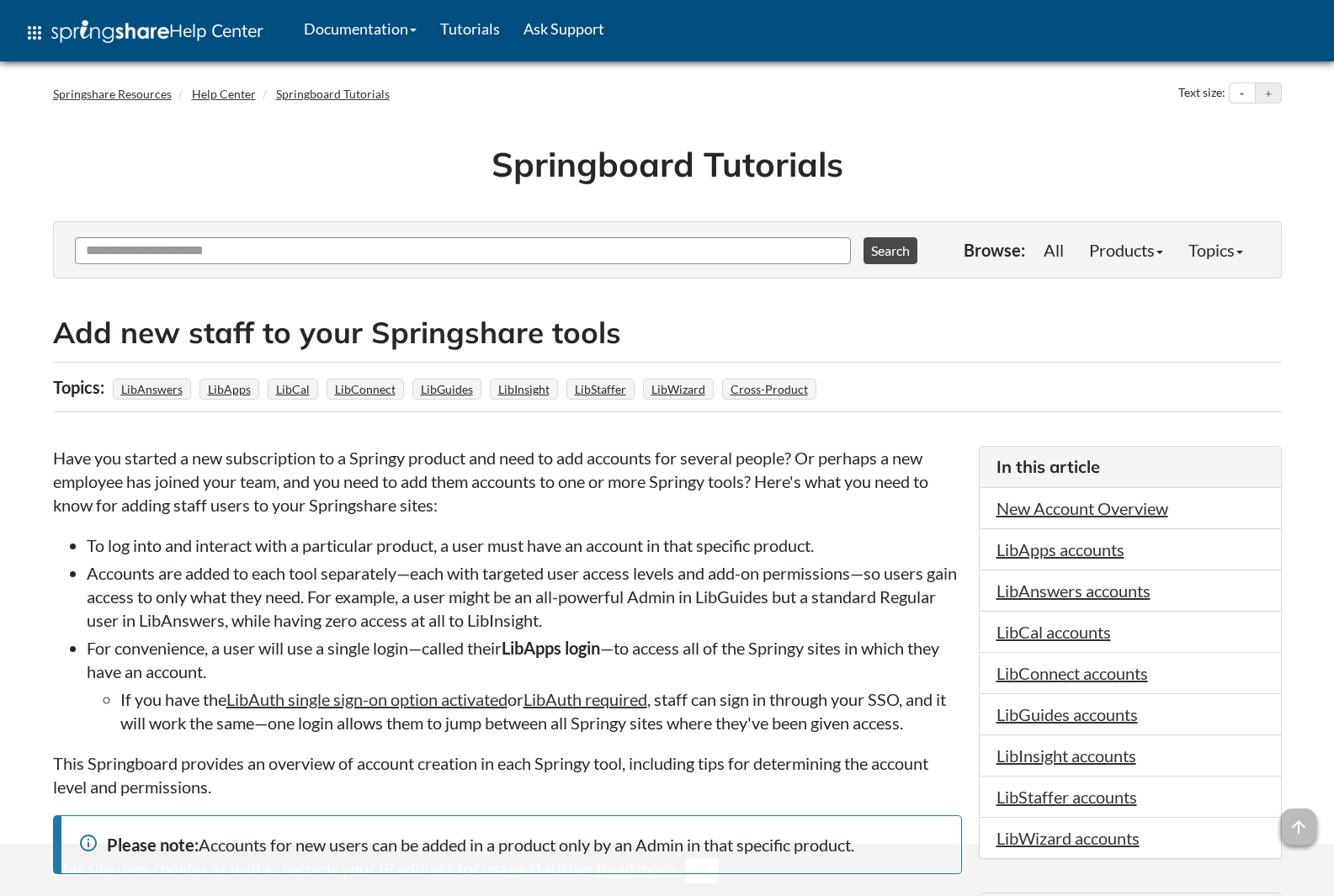 The width and height of the screenshot is (1334, 896). I want to click on button: Search, so click(891, 251).